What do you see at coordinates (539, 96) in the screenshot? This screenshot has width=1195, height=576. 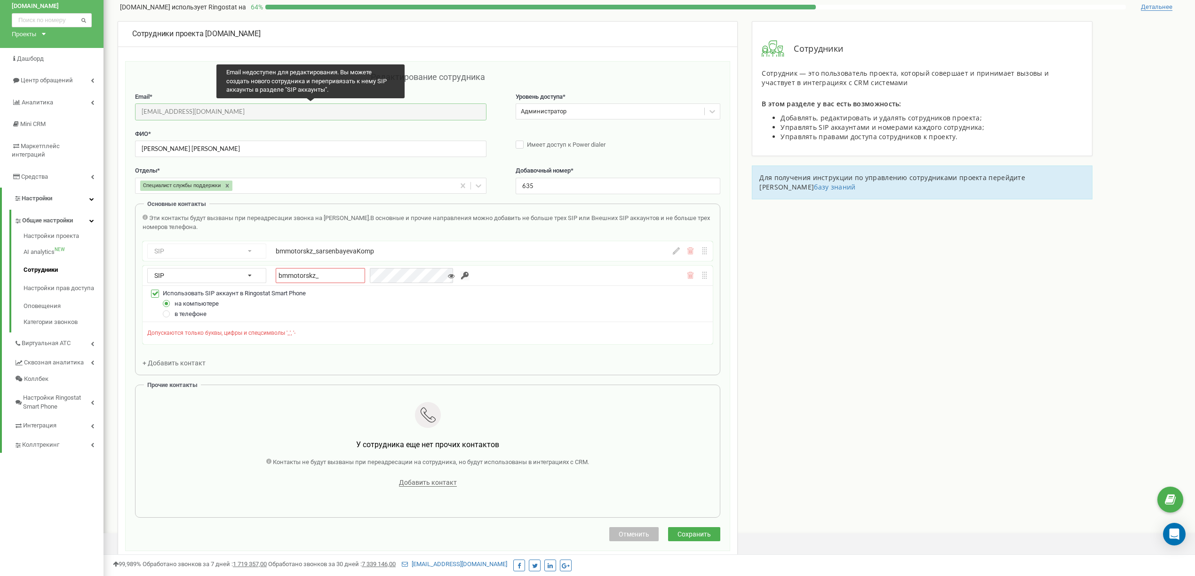 I see `span: Уровень доступа` at bounding box center [539, 96].